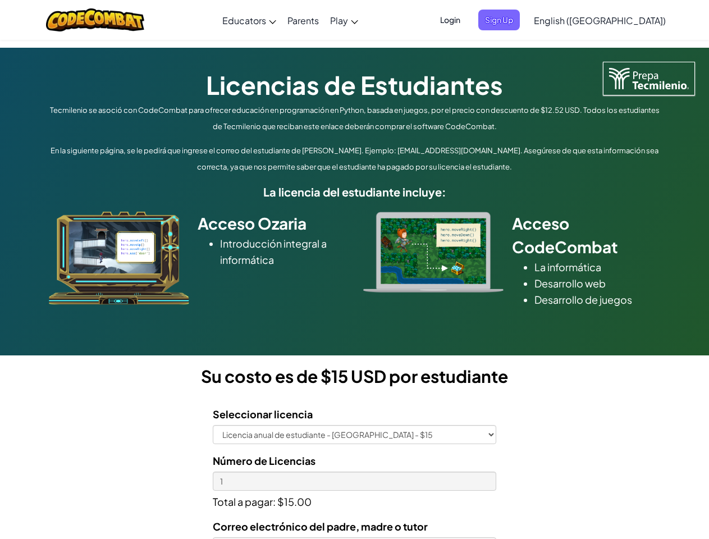 Image resolution: width=709 pixels, height=539 pixels. I want to click on a: Play, so click(344, 20).